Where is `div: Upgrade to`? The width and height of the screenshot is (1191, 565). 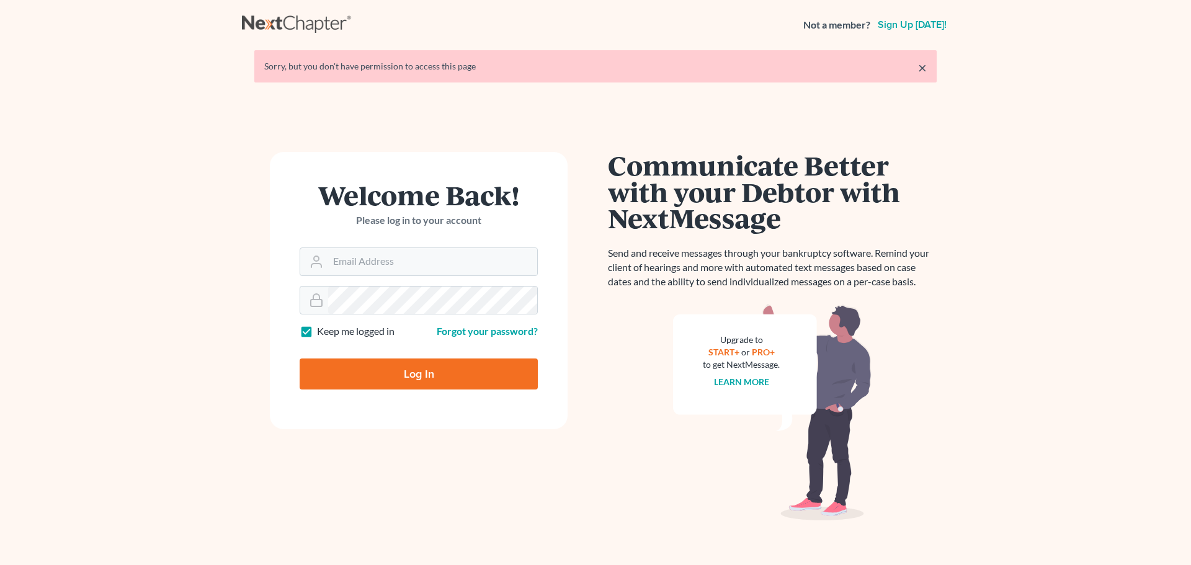 div: Upgrade to is located at coordinates (741, 340).